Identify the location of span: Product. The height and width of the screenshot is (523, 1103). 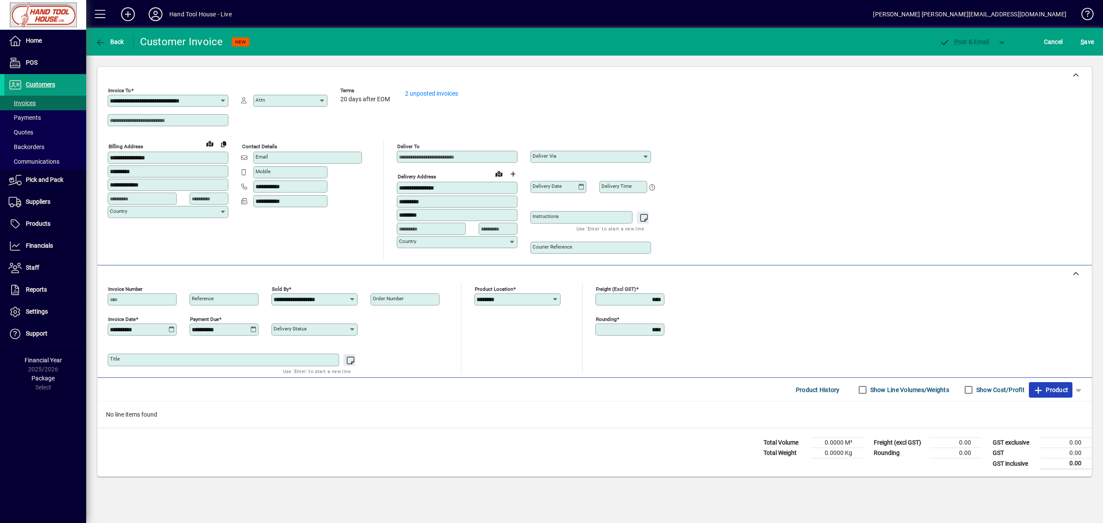
(1051, 390).